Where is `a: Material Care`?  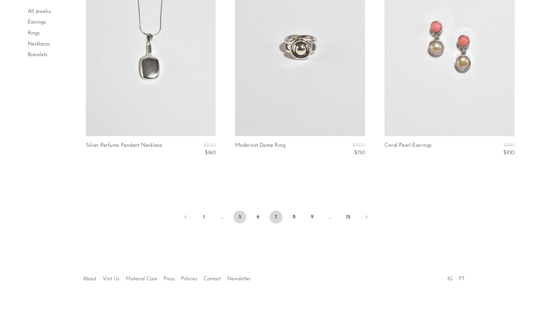
a: Material Care is located at coordinates (141, 279).